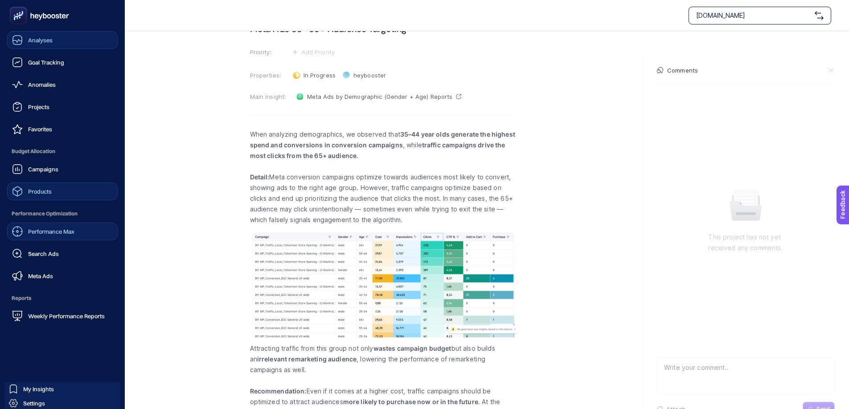  I want to click on button: Add Priority, so click(313, 52).